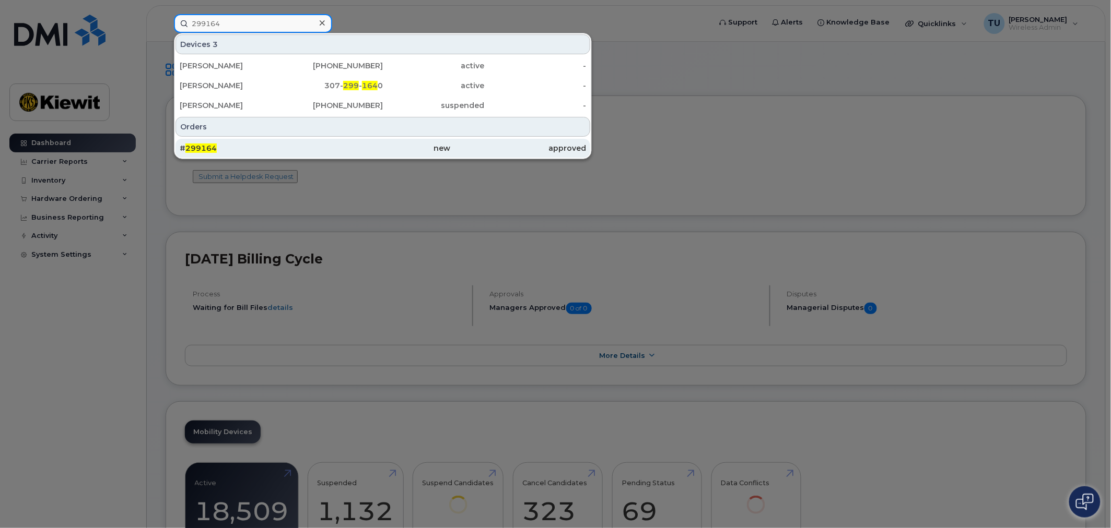 Image resolution: width=1111 pixels, height=528 pixels. Describe the element at coordinates (383, 44) in the screenshot. I see `div: Devices` at that location.